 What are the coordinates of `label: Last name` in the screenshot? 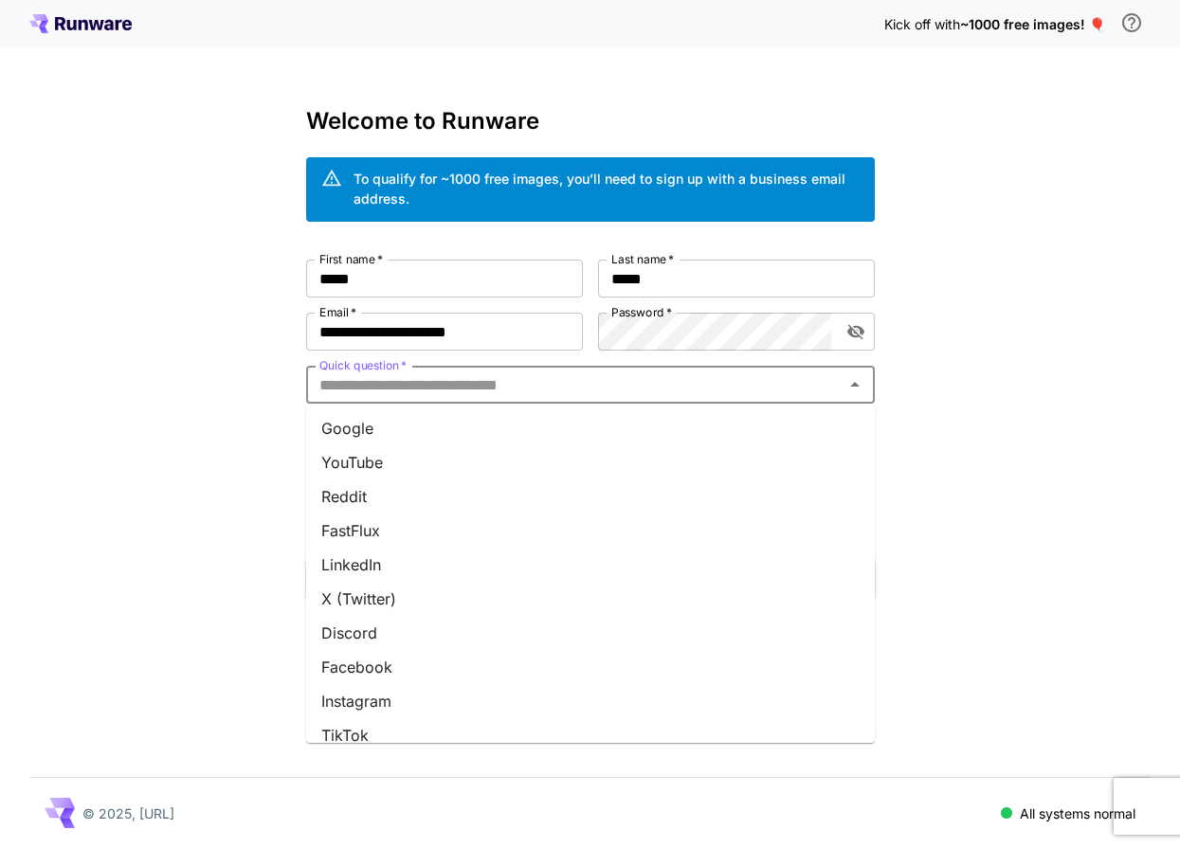 It's located at (643, 259).